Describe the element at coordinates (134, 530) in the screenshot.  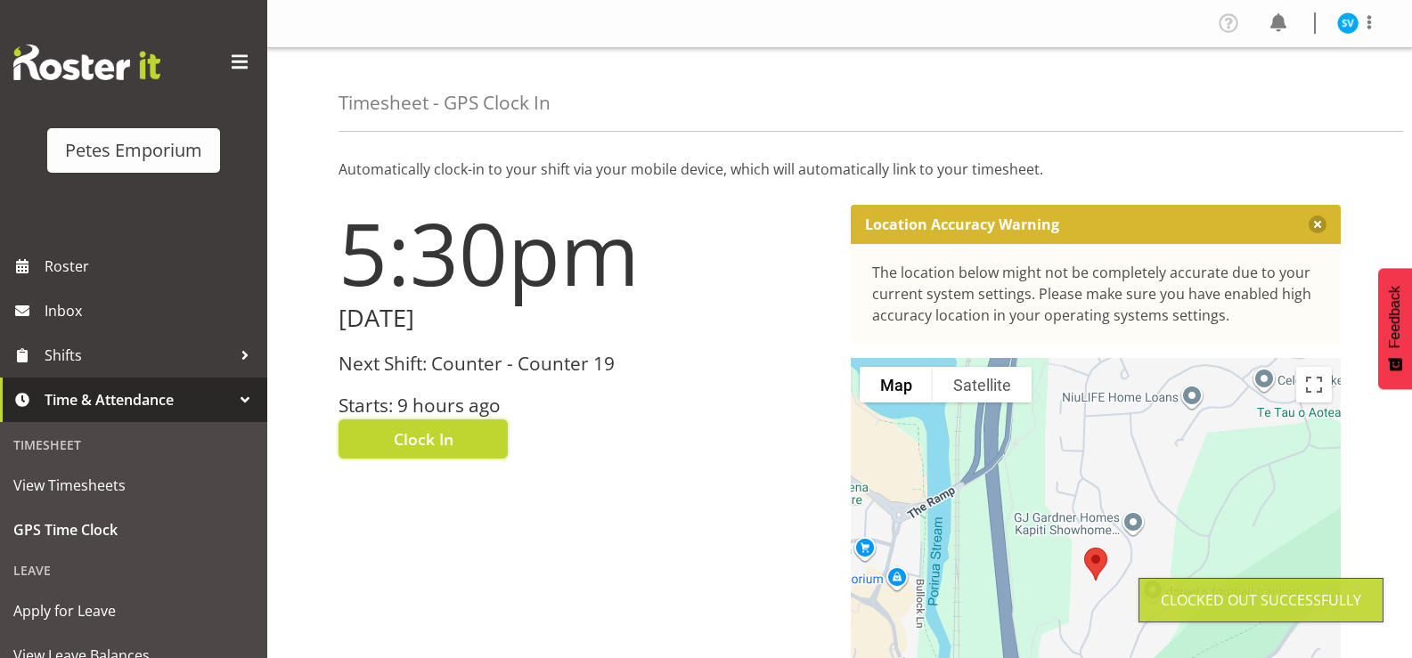
I see `span: GPS Time Clock` at that location.